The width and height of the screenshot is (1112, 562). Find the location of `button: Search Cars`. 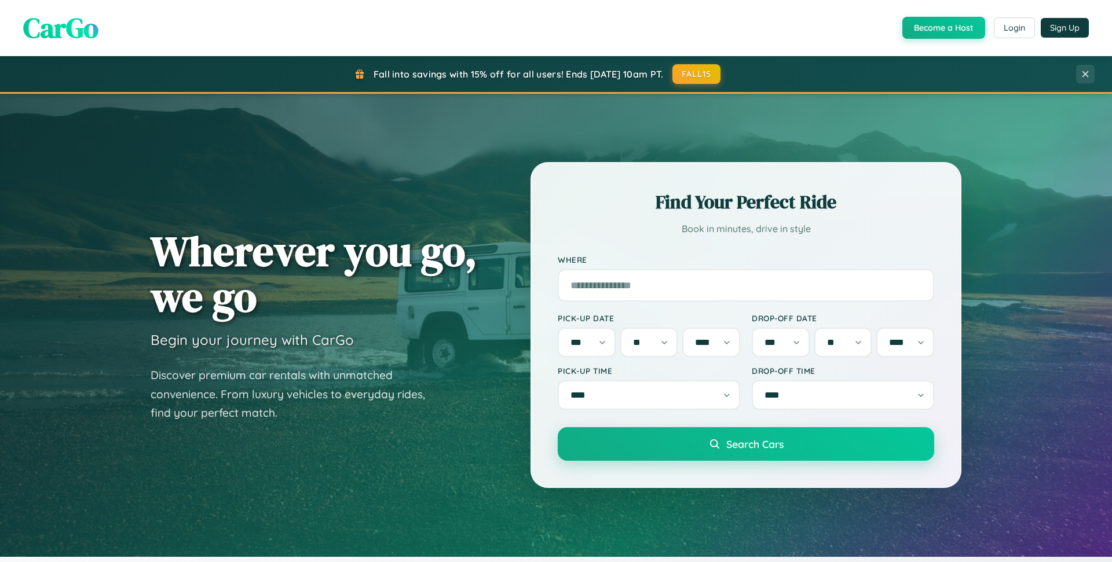

button: Search Cars is located at coordinates (746, 444).